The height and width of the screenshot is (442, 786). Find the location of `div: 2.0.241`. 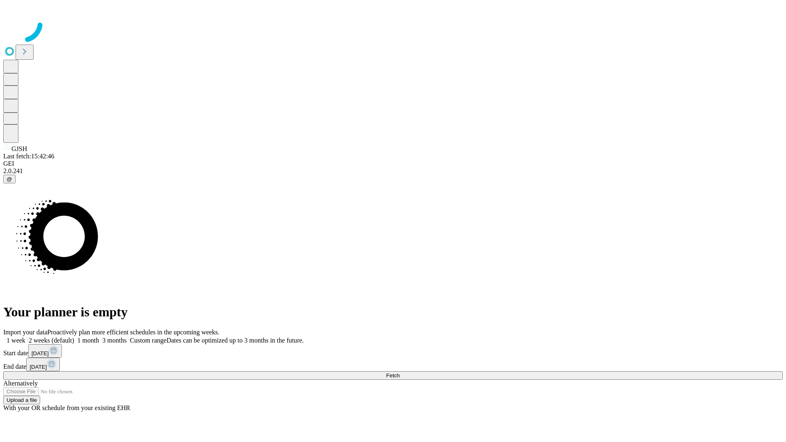

div: 2.0.241 is located at coordinates (393, 171).